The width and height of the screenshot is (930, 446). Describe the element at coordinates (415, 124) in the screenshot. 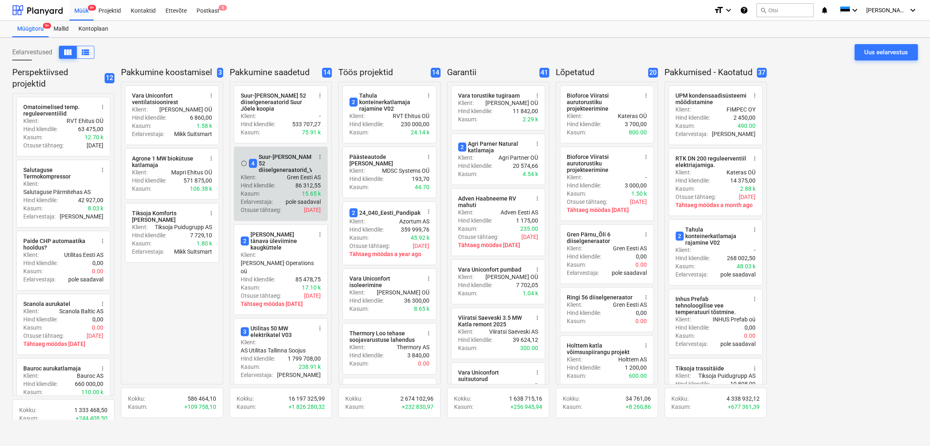

I see `p: 230 000,00` at that location.